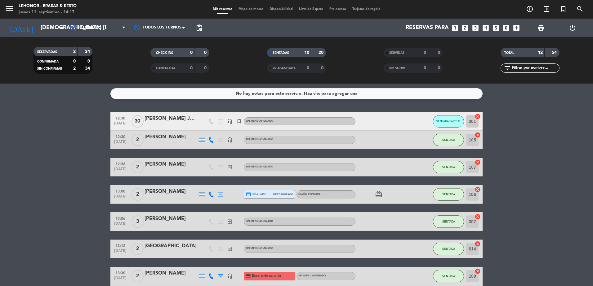 This screenshot has width=593, height=286. Describe the element at coordinates (572, 28) in the screenshot. I see `div: LOG OUT` at that location.